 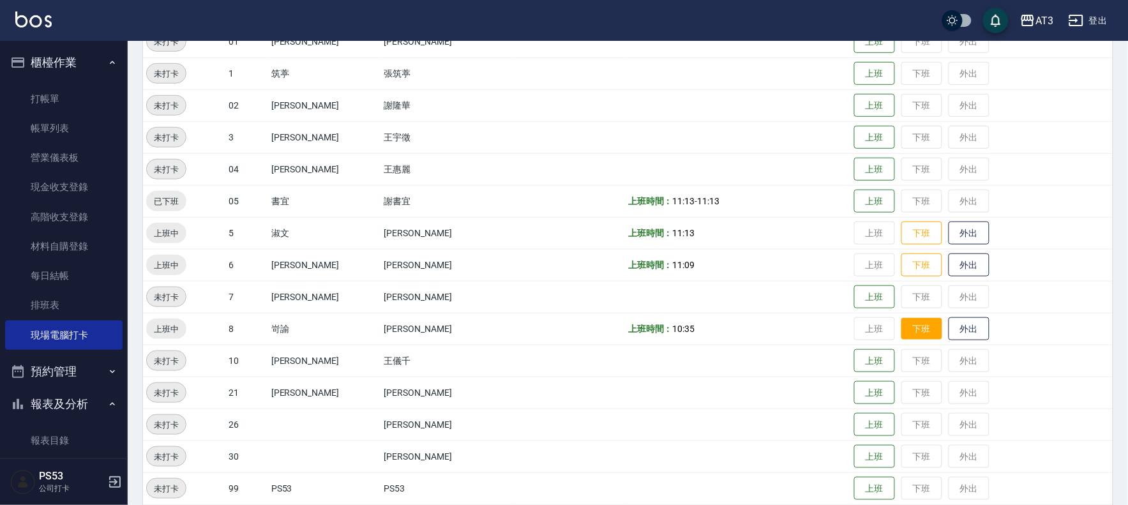 I want to click on a: 打帳單, so click(x=64, y=99).